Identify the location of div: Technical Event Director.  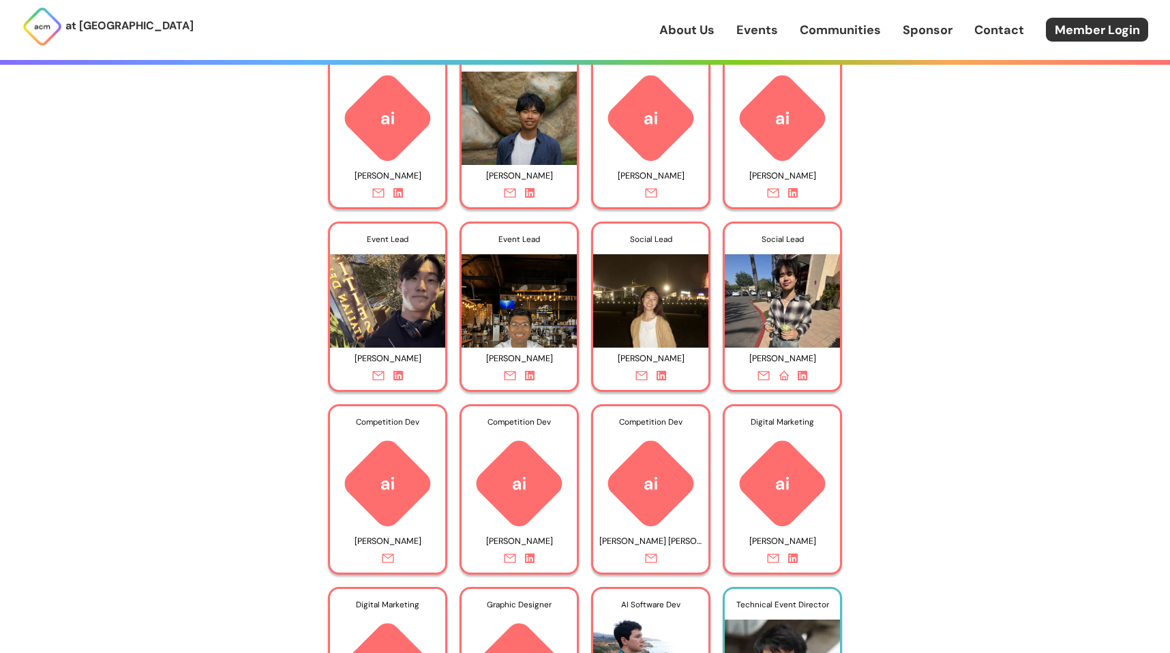
(782, 605).